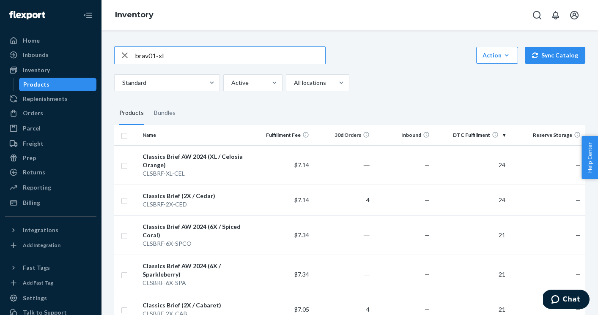  I want to click on div: Returns, so click(34, 172).